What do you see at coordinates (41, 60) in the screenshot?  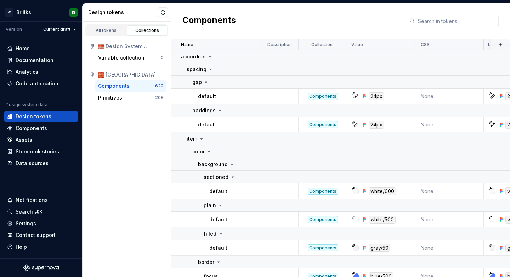 I see `a: Documentation` at bounding box center [41, 60].